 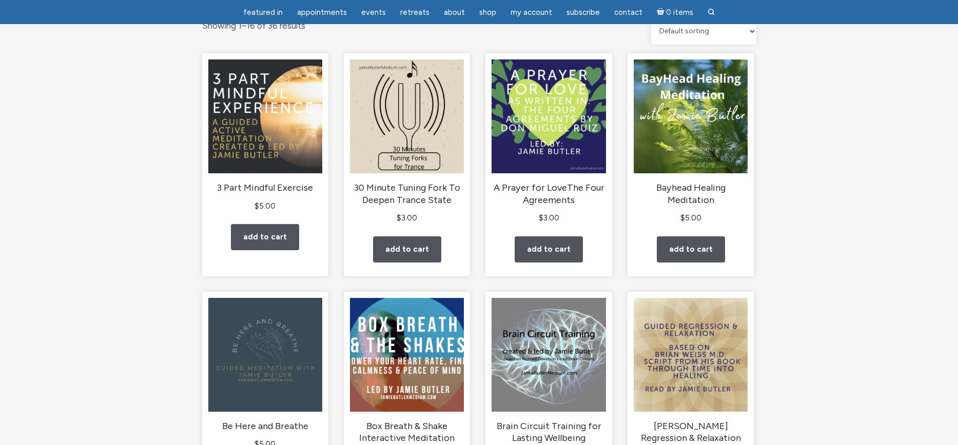 I want to click on h2: Box Breath & Shake Interactive Meditation, so click(x=407, y=433).